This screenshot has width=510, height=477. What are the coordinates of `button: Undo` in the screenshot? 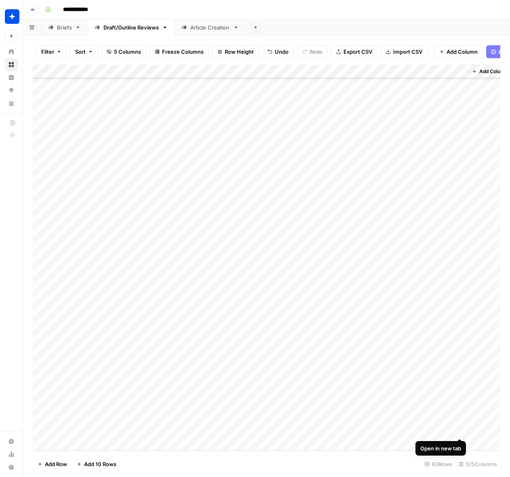 It's located at (278, 52).